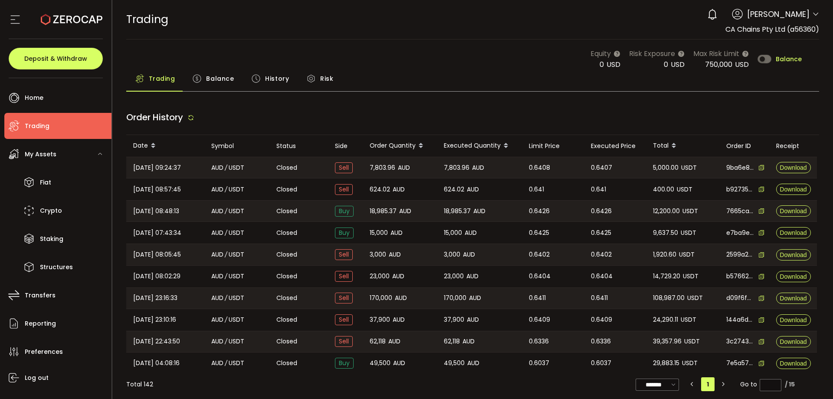 This screenshot has width=833, height=399. I want to click on span: 9,637.50, so click(665, 232).